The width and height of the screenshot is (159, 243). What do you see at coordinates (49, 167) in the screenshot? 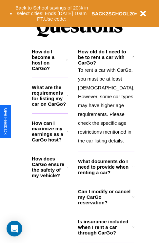
I see `h3: How does CarGo ensure the safety of my vehicle?` at bounding box center [49, 167].